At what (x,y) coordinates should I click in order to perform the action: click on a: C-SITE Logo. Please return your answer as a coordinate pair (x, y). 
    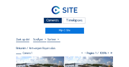
    Looking at the image, I should click on (64, 11).